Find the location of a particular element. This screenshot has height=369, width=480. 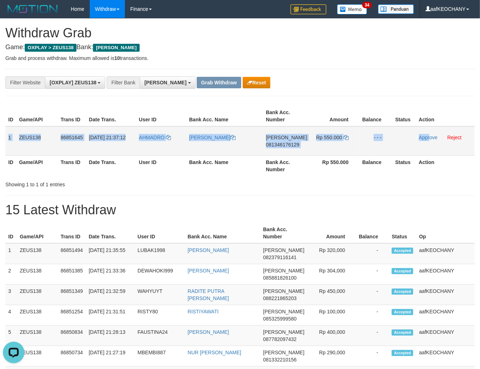

div: Filter Bank is located at coordinates (123, 83).